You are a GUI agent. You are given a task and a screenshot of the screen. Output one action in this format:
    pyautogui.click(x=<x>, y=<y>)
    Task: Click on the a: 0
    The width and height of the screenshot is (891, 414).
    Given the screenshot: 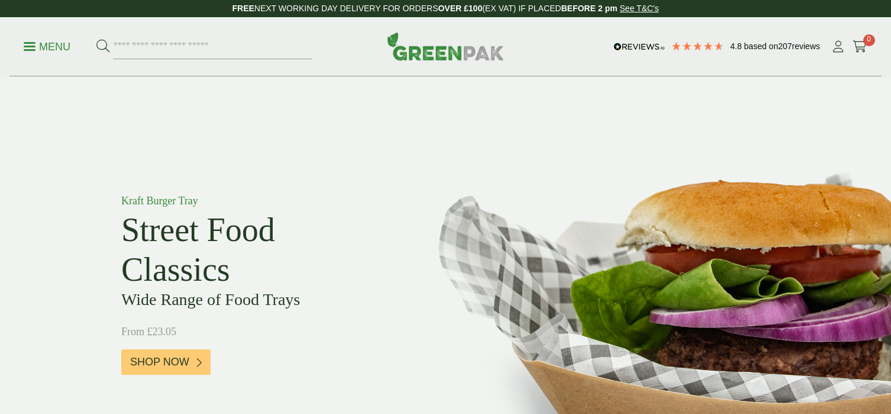 What is the action you would take?
    pyautogui.click(x=860, y=47)
    